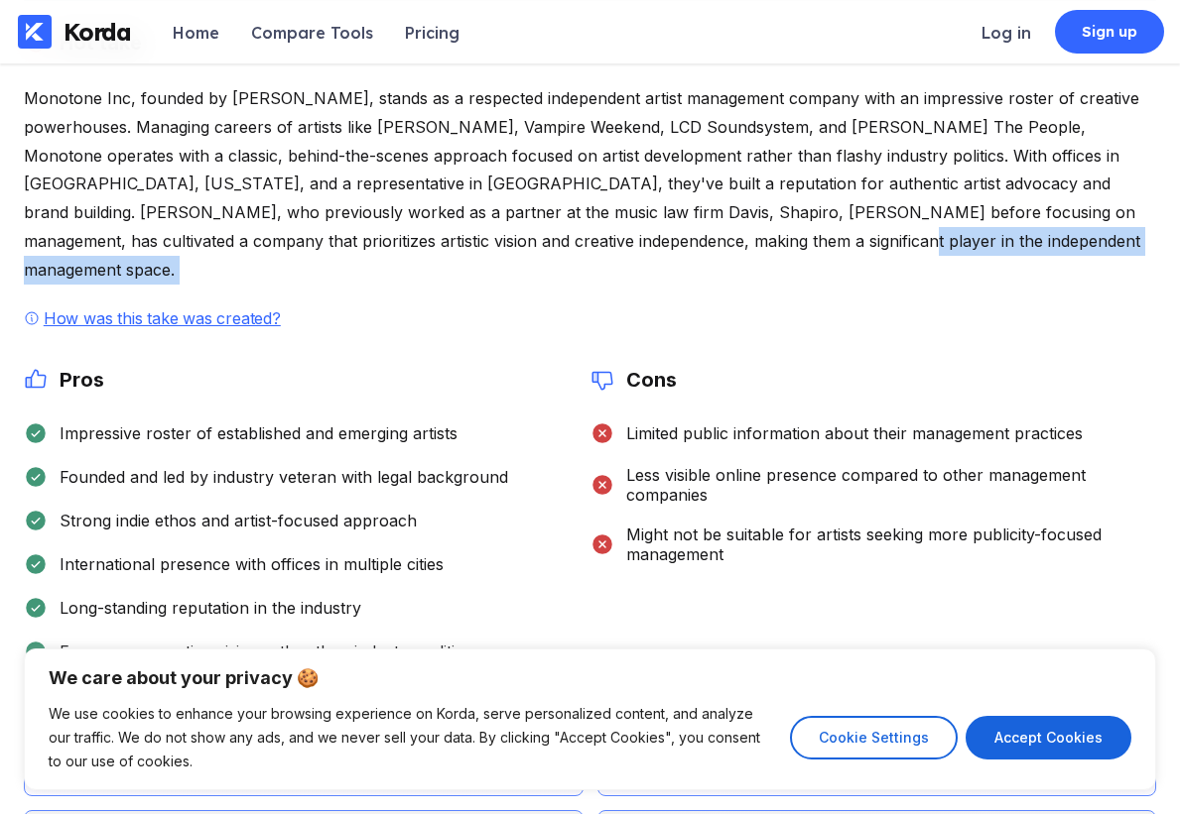 The image size is (1180, 814). I want to click on h2: Pros, so click(75, 380).